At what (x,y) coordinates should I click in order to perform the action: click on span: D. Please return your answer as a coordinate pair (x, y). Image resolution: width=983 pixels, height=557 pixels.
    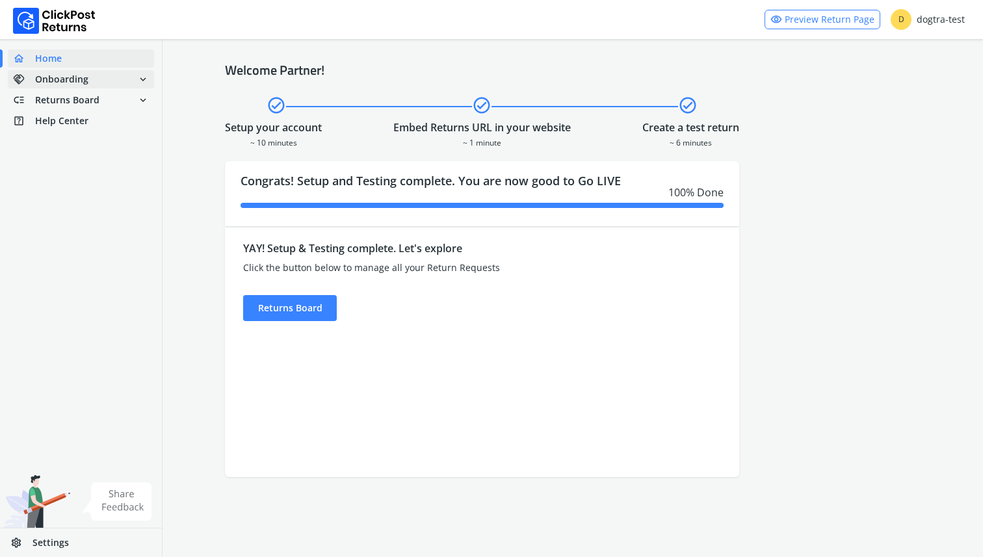
    Looking at the image, I should click on (901, 20).